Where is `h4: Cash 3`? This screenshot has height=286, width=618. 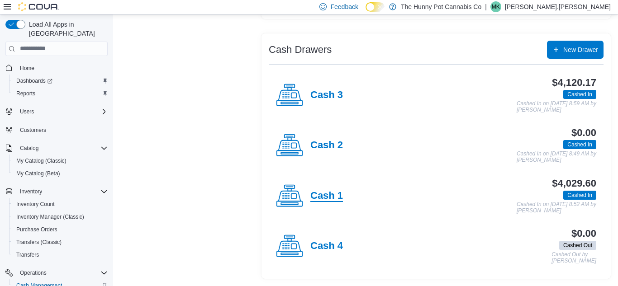 h4: Cash 3 is located at coordinates (326, 95).